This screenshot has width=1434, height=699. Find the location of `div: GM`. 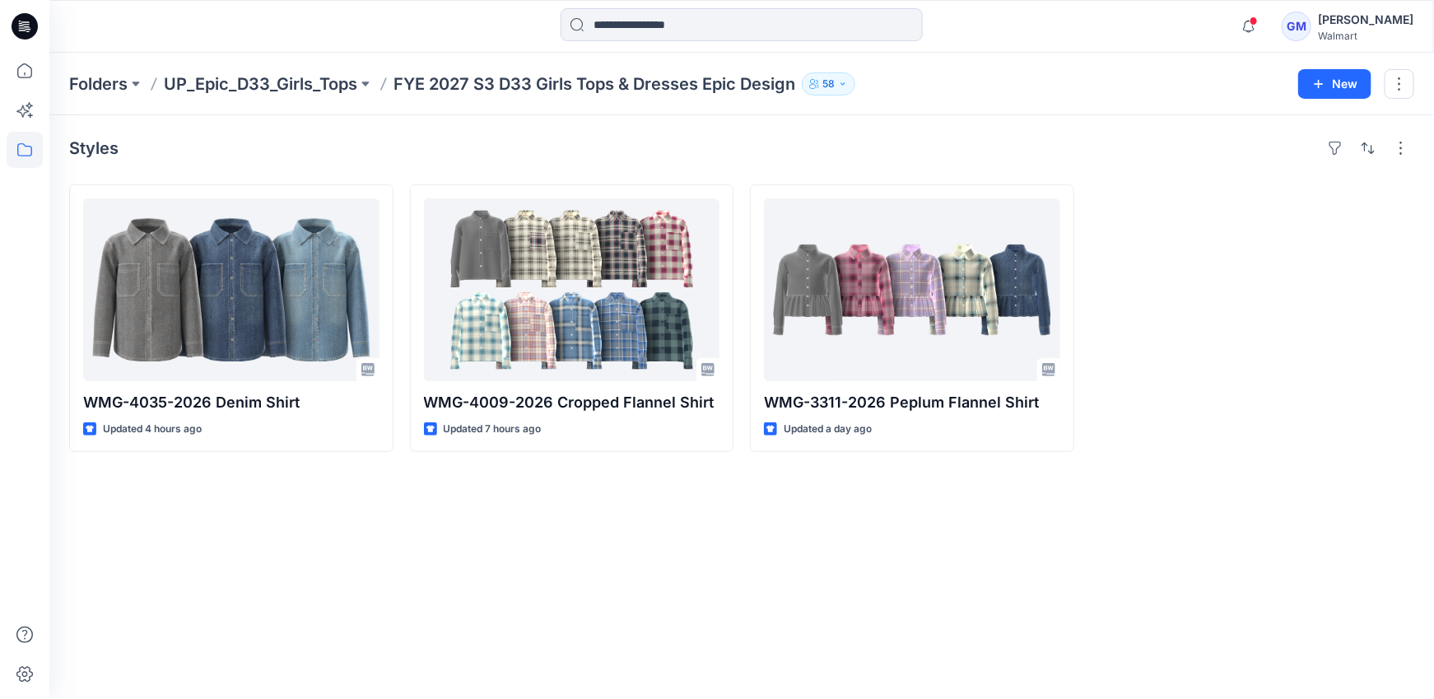

div: GM is located at coordinates (1296, 26).